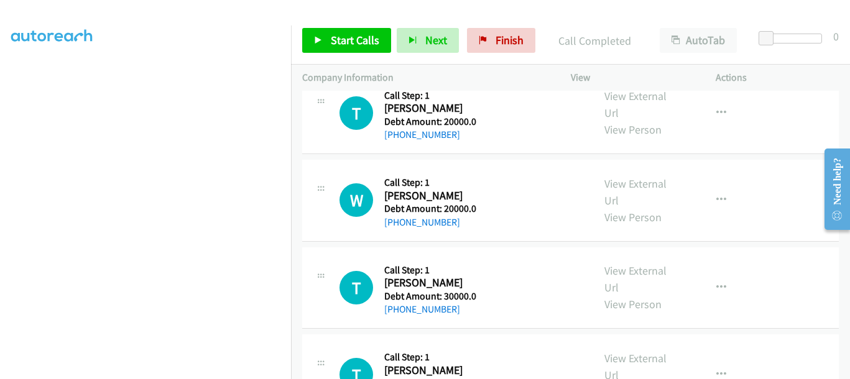 The width and height of the screenshot is (850, 379). What do you see at coordinates (346, 40) in the screenshot?
I see `a: Start Calls` at bounding box center [346, 40].